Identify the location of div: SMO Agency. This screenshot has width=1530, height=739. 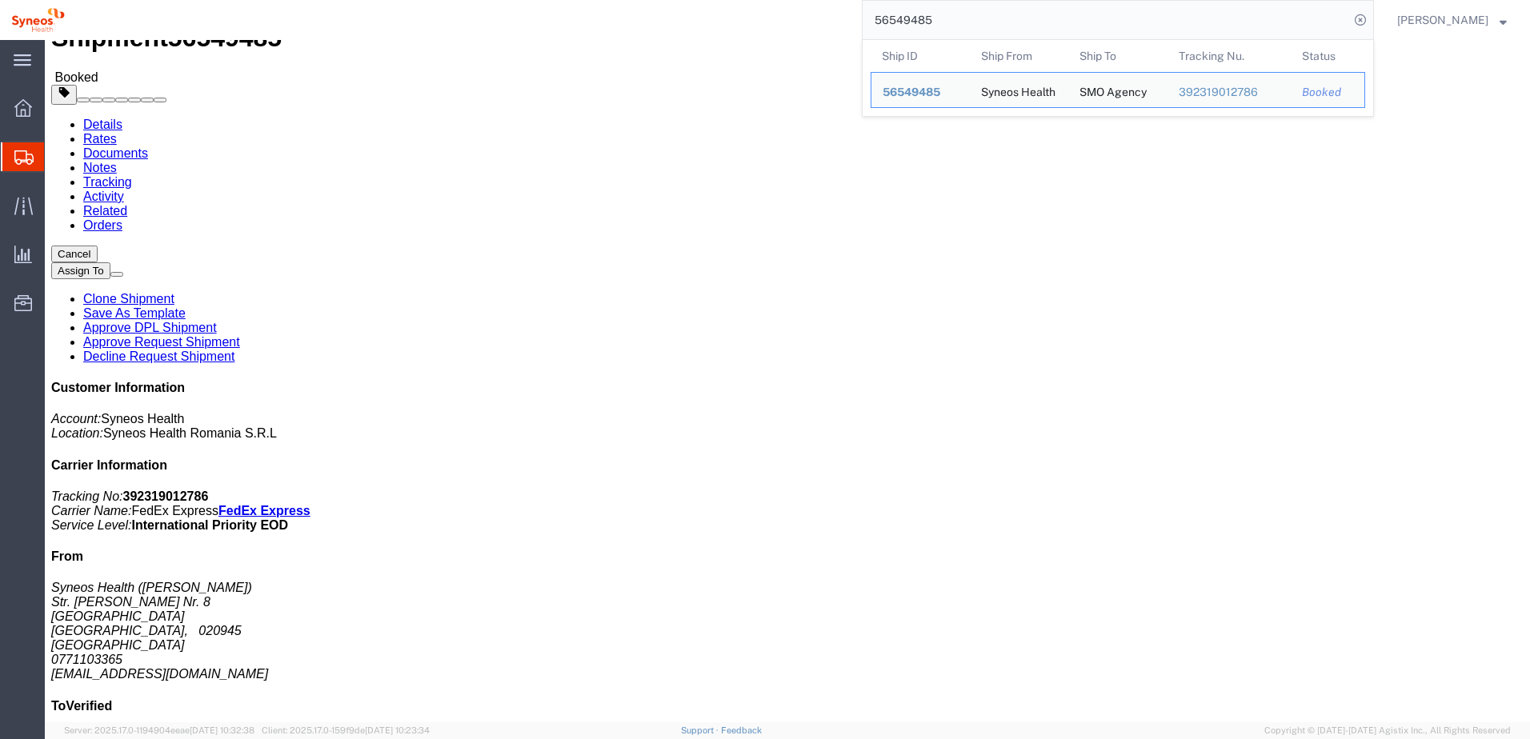
(1113, 90).